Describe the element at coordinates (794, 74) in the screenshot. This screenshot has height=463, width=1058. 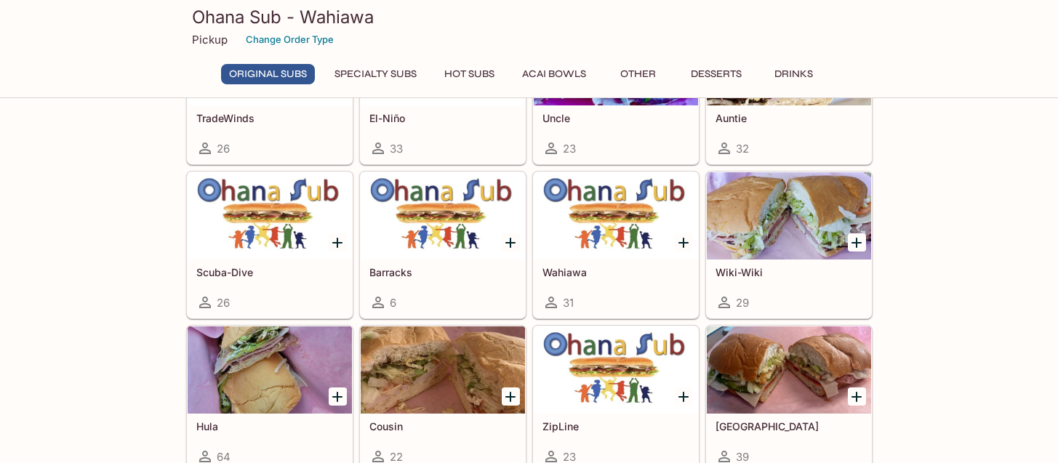
I see `button: Drinks` at that location.